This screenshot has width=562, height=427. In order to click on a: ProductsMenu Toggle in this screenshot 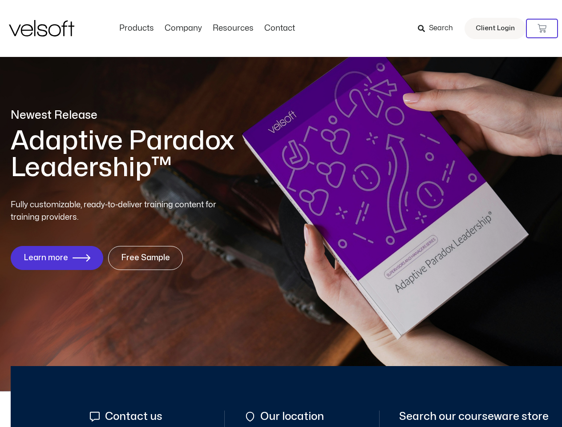, I will do `click(137, 28)`.